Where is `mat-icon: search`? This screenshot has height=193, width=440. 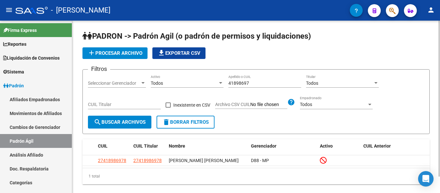
mat-icon: search is located at coordinates (98, 122).